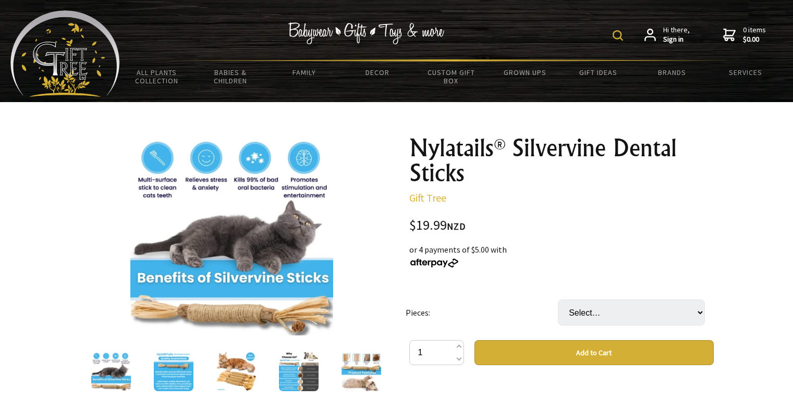  What do you see at coordinates (754, 40) in the screenshot?
I see `strong: $0.00` at bounding box center [754, 40].